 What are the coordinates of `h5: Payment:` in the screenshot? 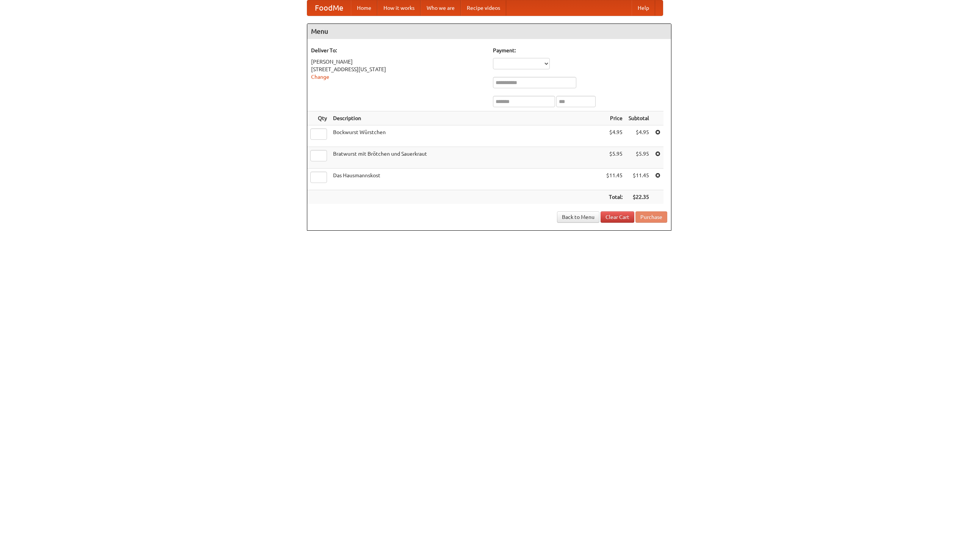 It's located at (580, 50).